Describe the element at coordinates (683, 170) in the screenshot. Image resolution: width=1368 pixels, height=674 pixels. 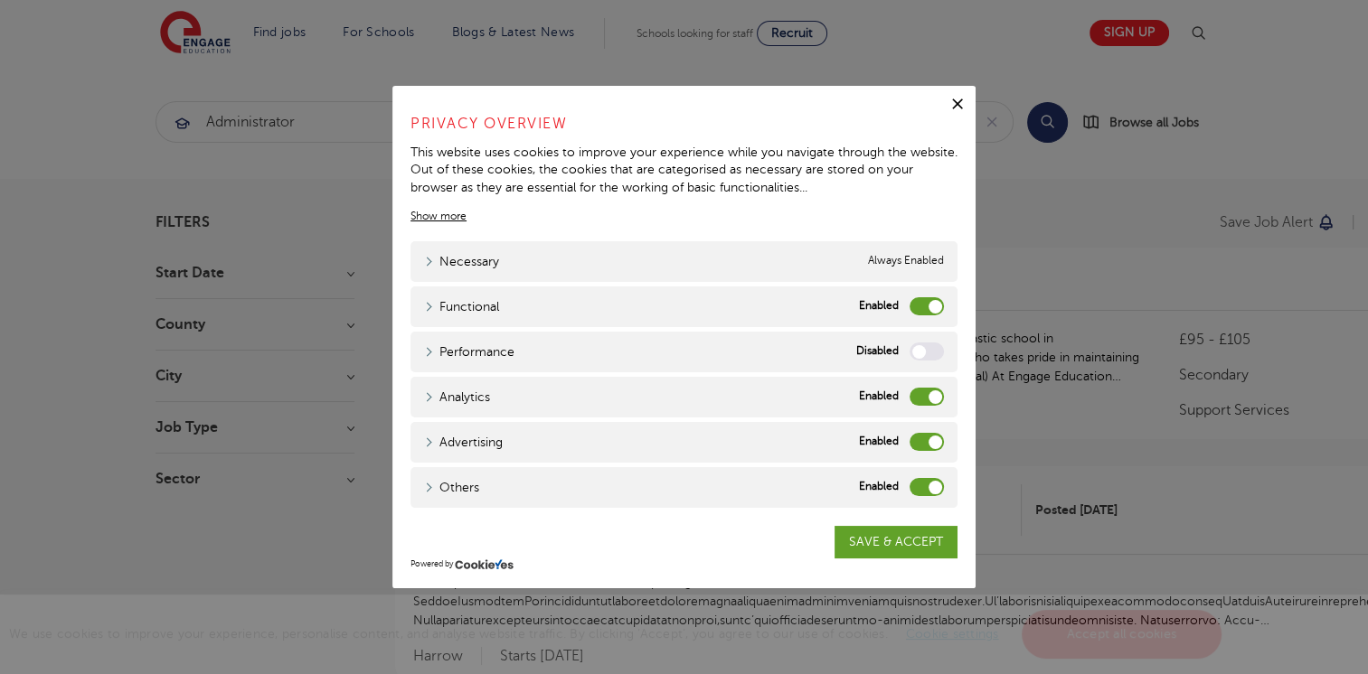
I see `div: This website uses cookies to improve your experience while you navigate through the website. Out ...` at that location.